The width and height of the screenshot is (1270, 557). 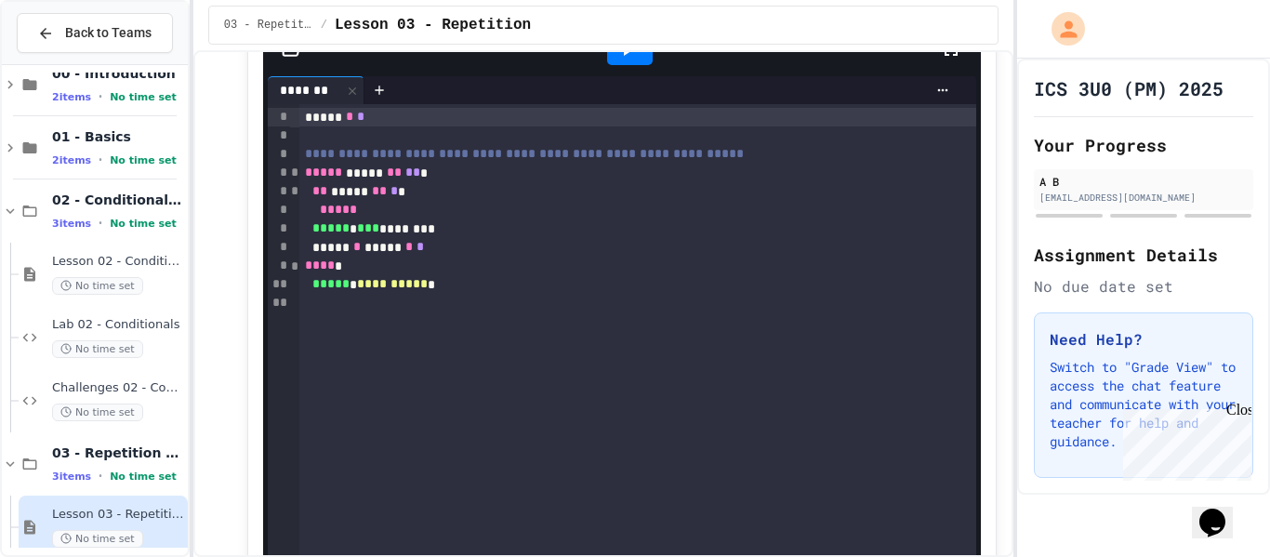 I want to click on span: Lab 02 - Conditionals, so click(x=118, y=325).